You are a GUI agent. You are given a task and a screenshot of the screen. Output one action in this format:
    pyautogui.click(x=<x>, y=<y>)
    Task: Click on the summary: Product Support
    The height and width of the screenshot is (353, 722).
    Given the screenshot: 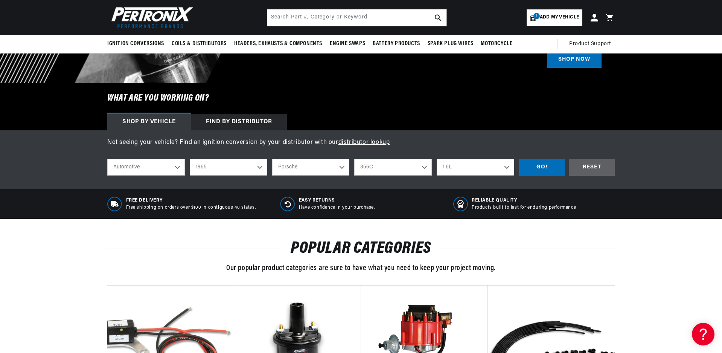 What is the action you would take?
    pyautogui.click(x=592, y=44)
    